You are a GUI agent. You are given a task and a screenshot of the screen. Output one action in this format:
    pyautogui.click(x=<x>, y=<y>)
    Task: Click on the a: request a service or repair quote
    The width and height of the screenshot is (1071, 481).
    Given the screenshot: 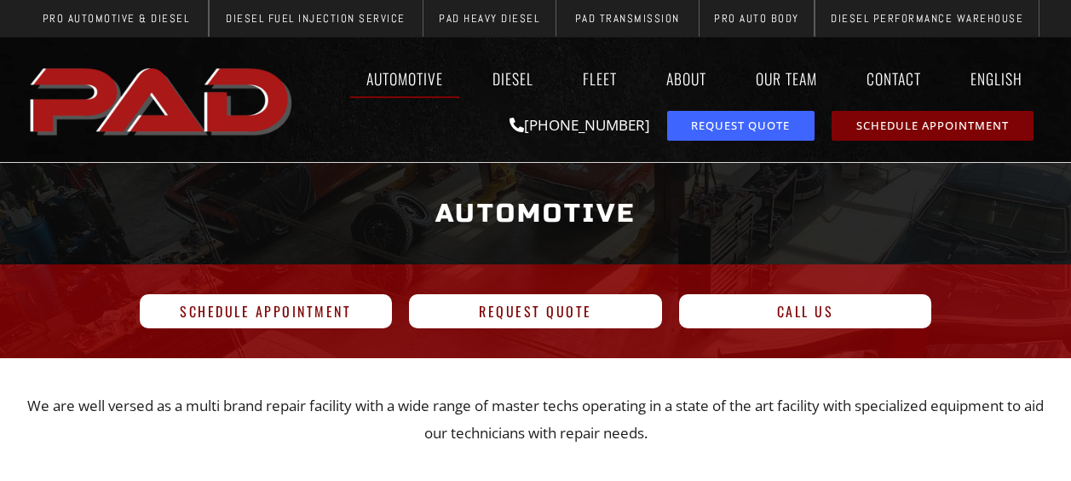 What is the action you would take?
    pyautogui.click(x=741, y=125)
    